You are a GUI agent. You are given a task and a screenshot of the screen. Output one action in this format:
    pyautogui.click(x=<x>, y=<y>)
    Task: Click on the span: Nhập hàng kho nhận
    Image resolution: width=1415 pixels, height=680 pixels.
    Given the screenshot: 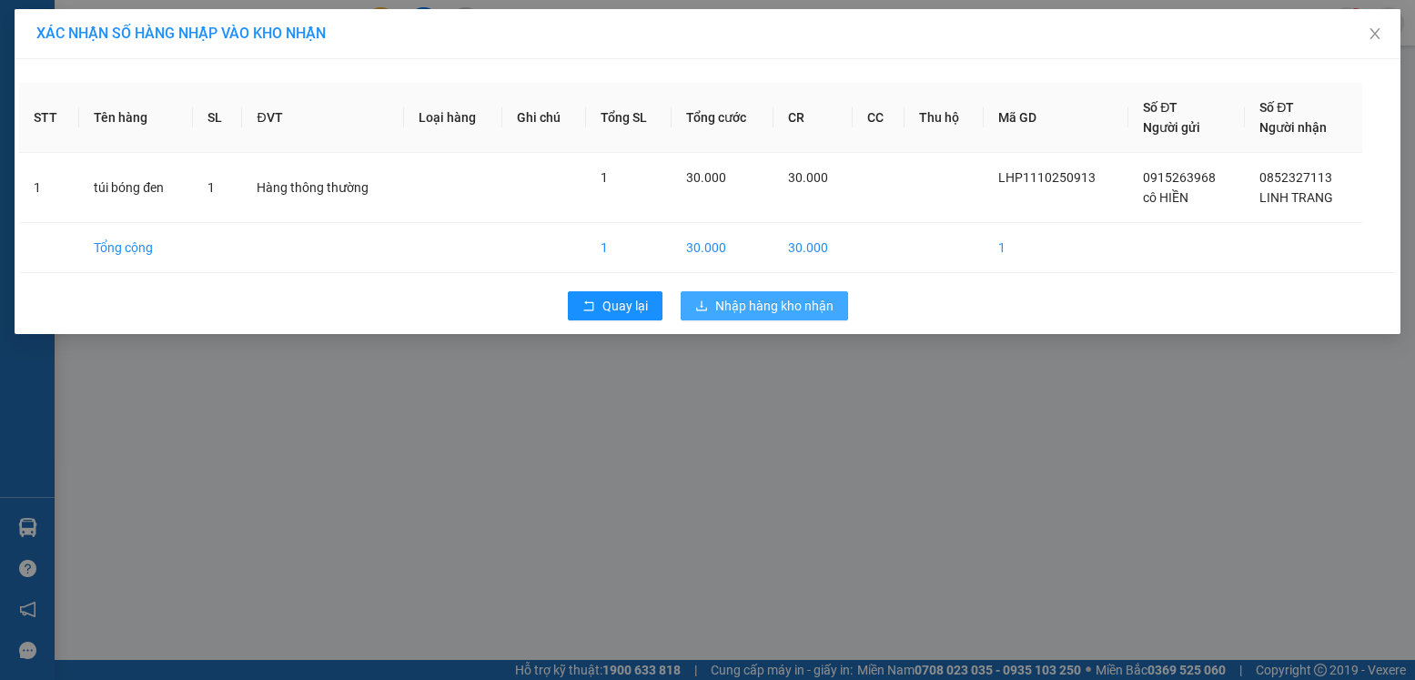 What is the action you would take?
    pyautogui.click(x=774, y=306)
    